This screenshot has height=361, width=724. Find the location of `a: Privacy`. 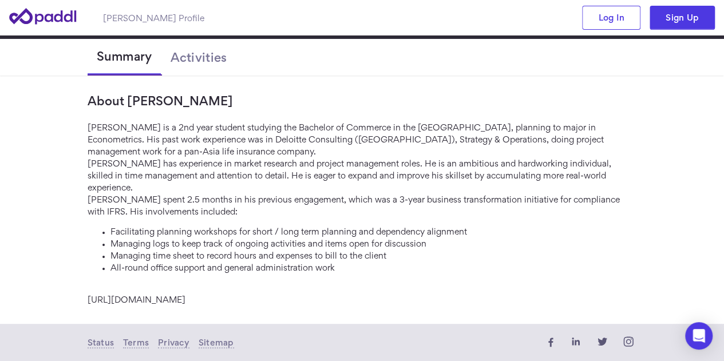

a: Privacy is located at coordinates (173, 343).